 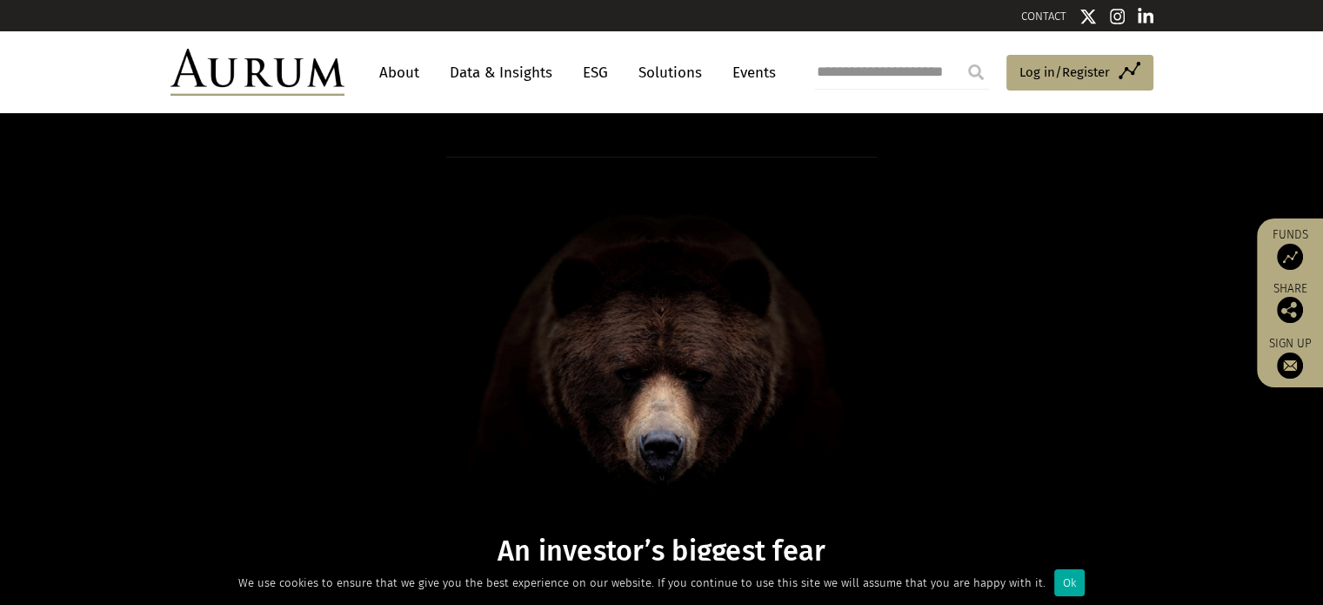 What do you see at coordinates (662, 551) in the screenshot?
I see `h1: An investor’s biggest fear` at bounding box center [662, 551].